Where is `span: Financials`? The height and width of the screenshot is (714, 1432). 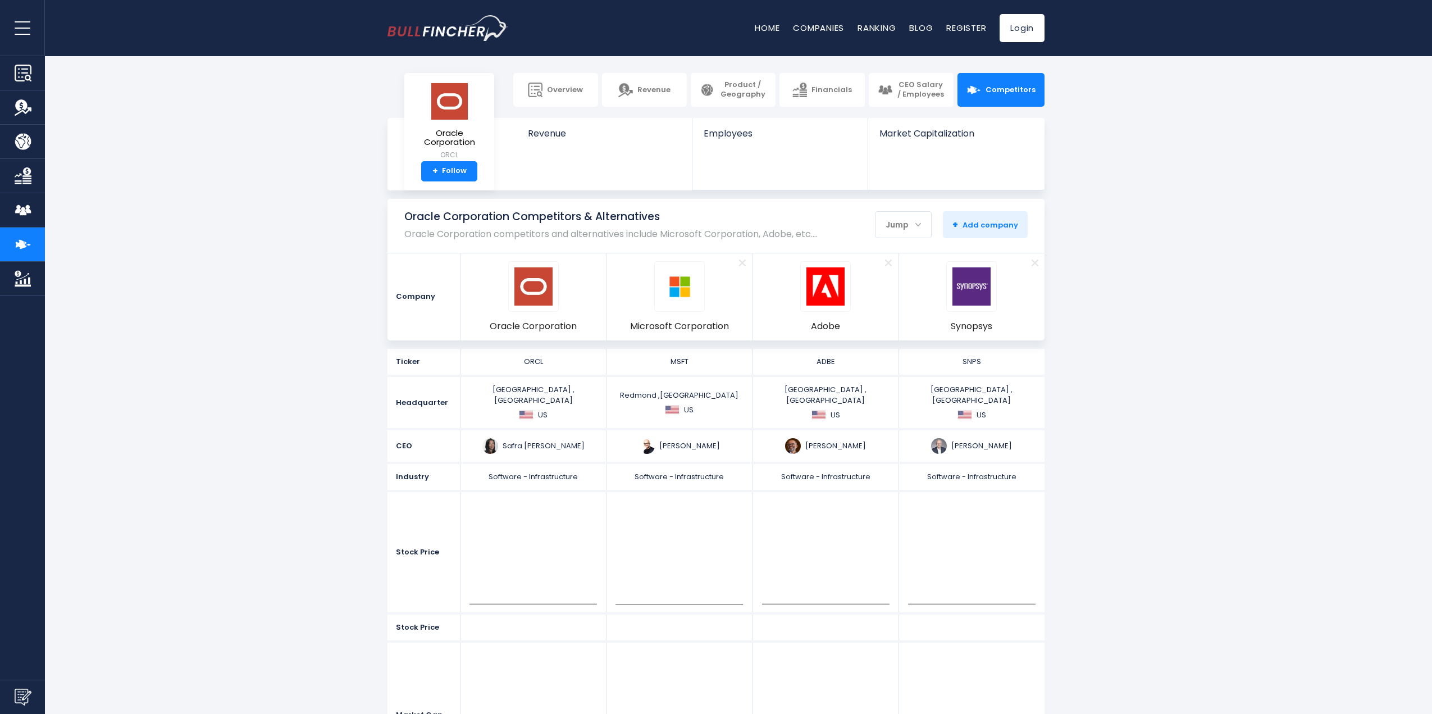 span: Financials is located at coordinates (831, 90).